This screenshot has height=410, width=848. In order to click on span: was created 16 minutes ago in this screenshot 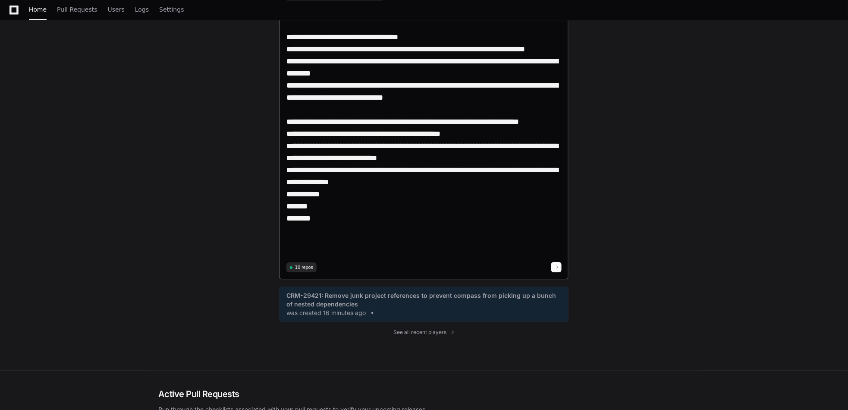, I will do `click(326, 313)`.